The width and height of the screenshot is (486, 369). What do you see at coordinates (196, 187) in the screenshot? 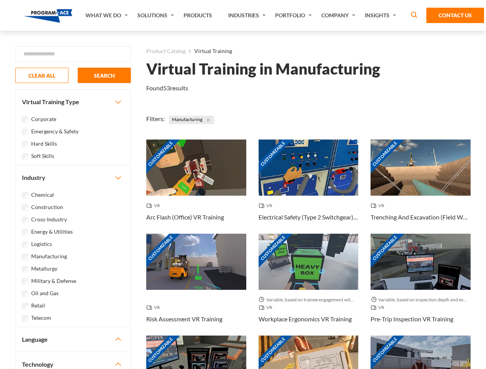
I see `a: Customizable Thumbnail - Arc Flash (Office) VR Training VR Arc Flash (Office) VR Training` at bounding box center [196, 187].